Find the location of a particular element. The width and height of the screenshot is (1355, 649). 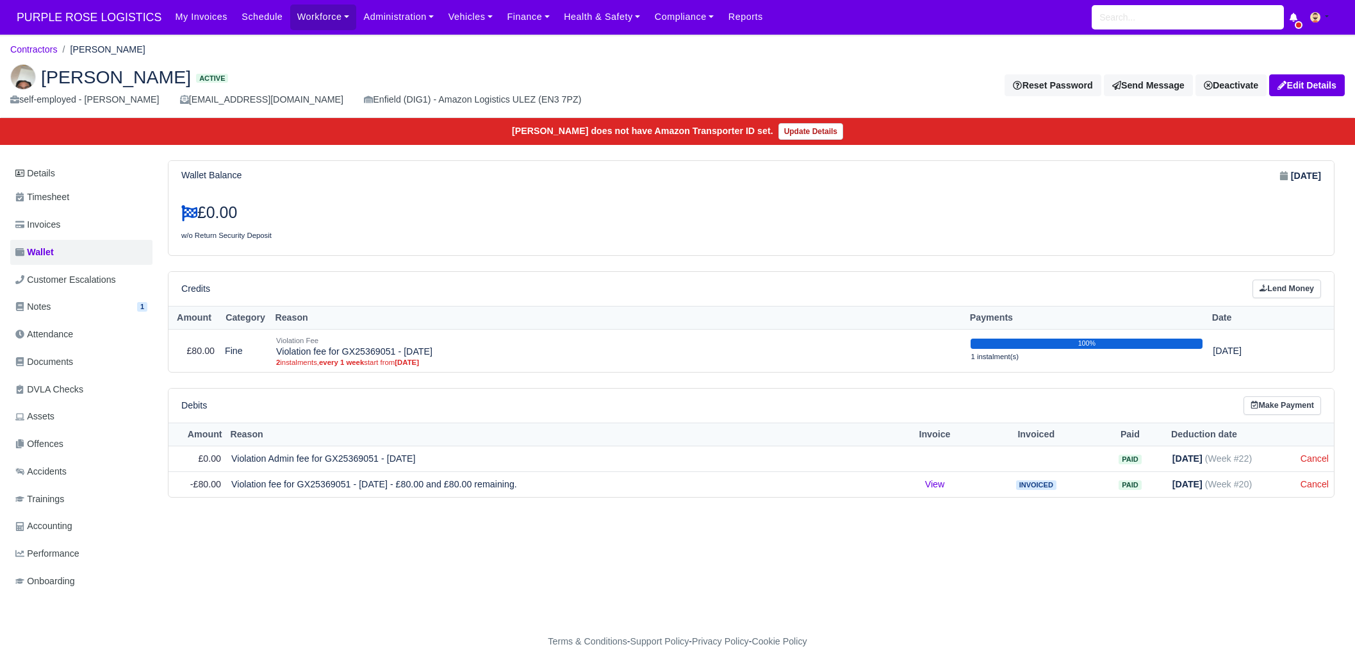

a: PURPLE ROSE LOGISTICS is located at coordinates (89, 17).